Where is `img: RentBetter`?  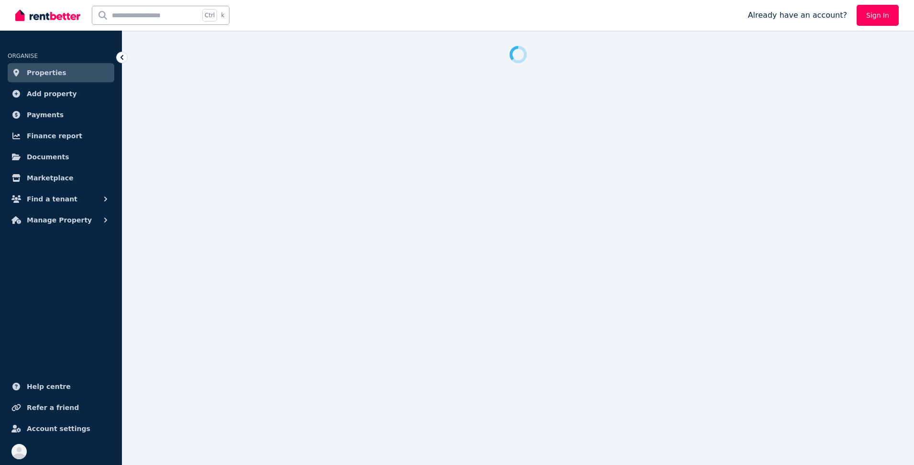 img: RentBetter is located at coordinates (48, 15).